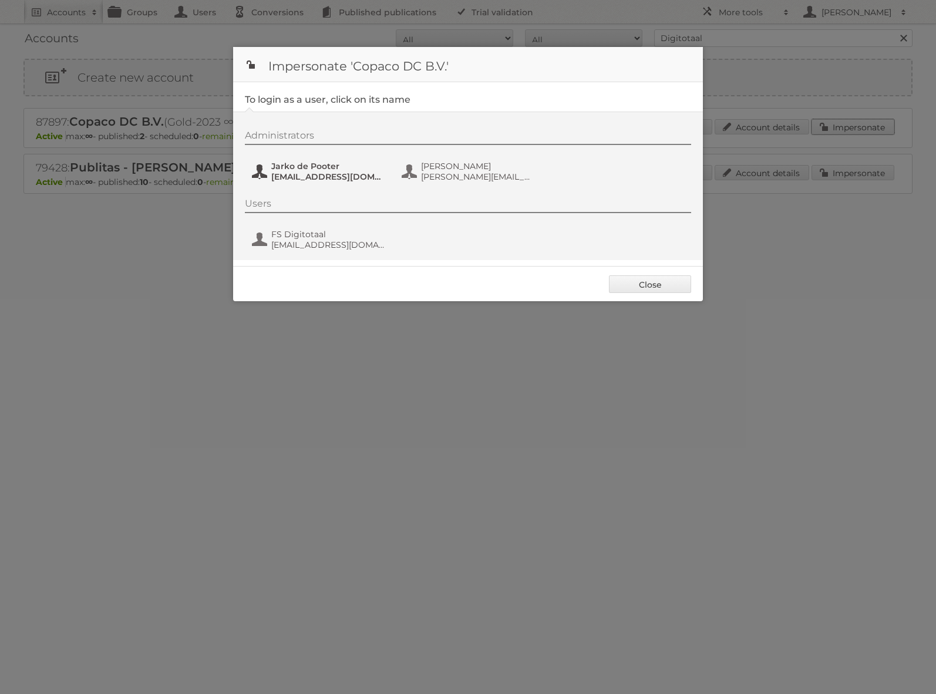 The height and width of the screenshot is (694, 936). I want to click on h1: Impersonate 'Copaco DC B.V.', so click(468, 65).